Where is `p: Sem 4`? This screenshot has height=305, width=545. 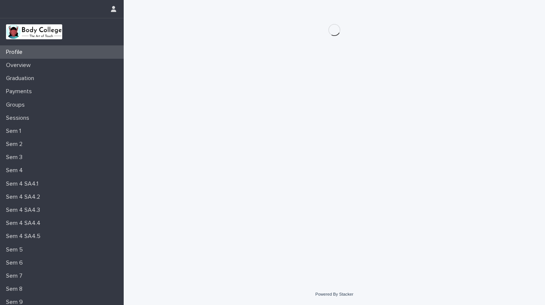 p: Sem 4 is located at coordinates (16, 170).